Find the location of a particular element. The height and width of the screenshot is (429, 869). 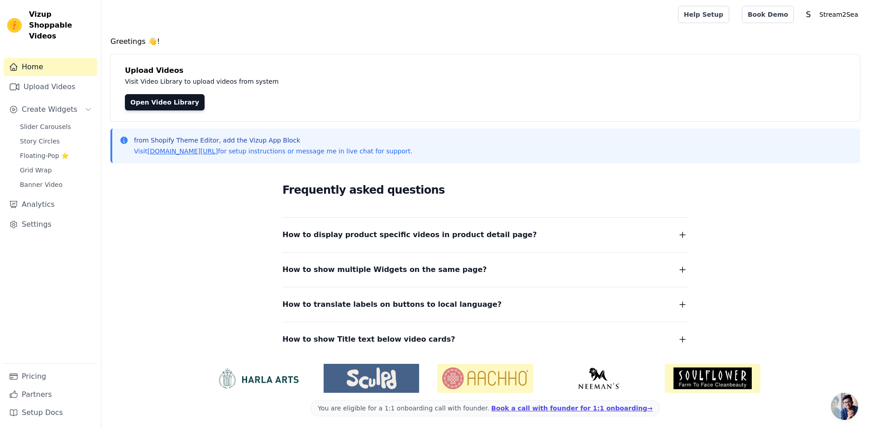

a: Banner Video is located at coordinates (56, 185).